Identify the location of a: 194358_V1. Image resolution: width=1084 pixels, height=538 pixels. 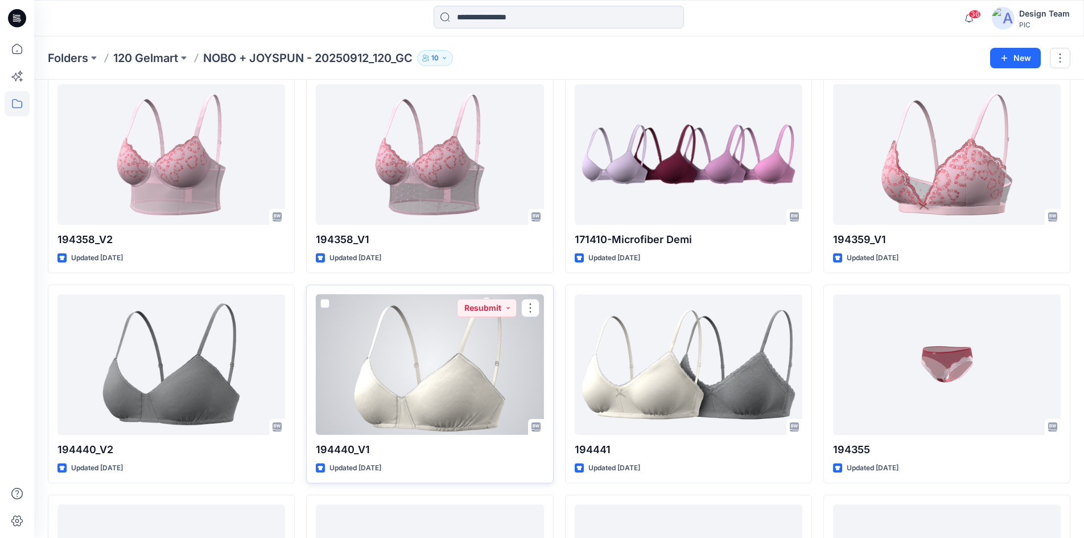
(430, 154).